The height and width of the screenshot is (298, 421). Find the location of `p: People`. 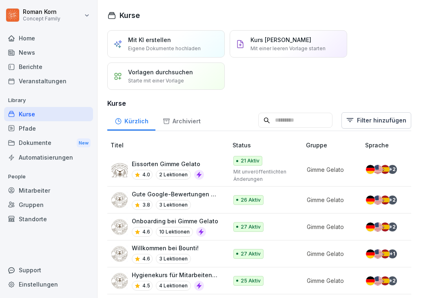

p: People is located at coordinates (49, 177).